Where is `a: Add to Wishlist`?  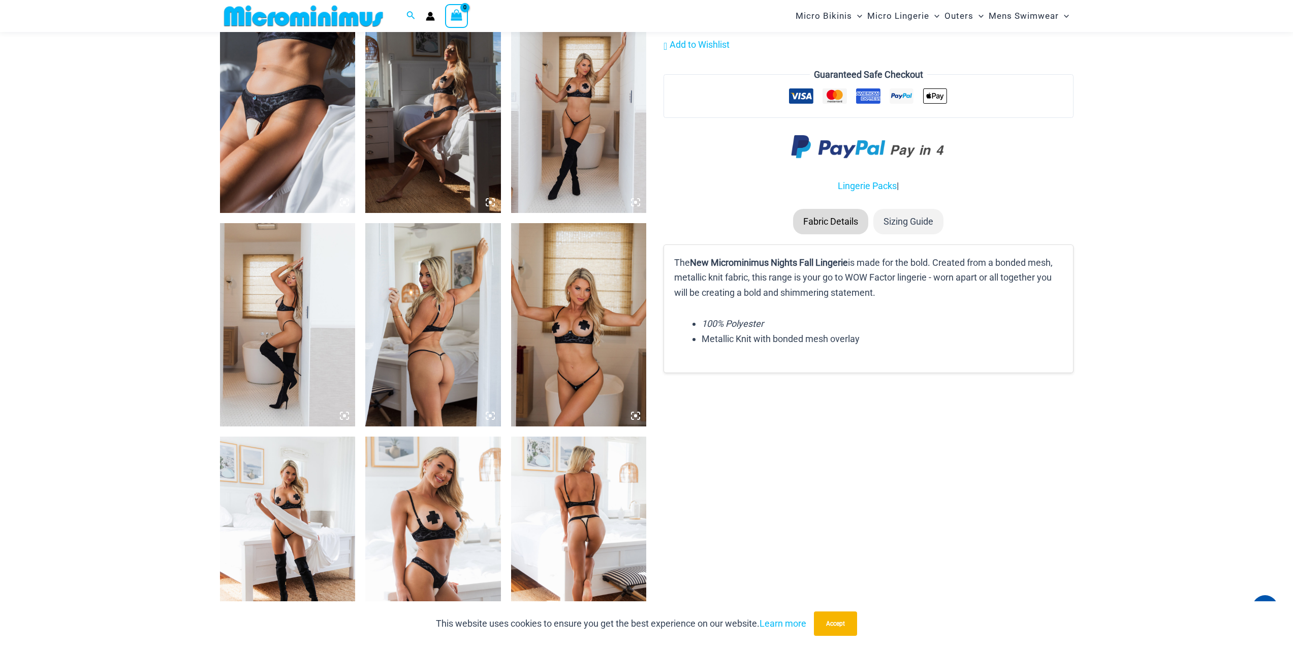 a: Add to Wishlist is located at coordinates (696, 45).